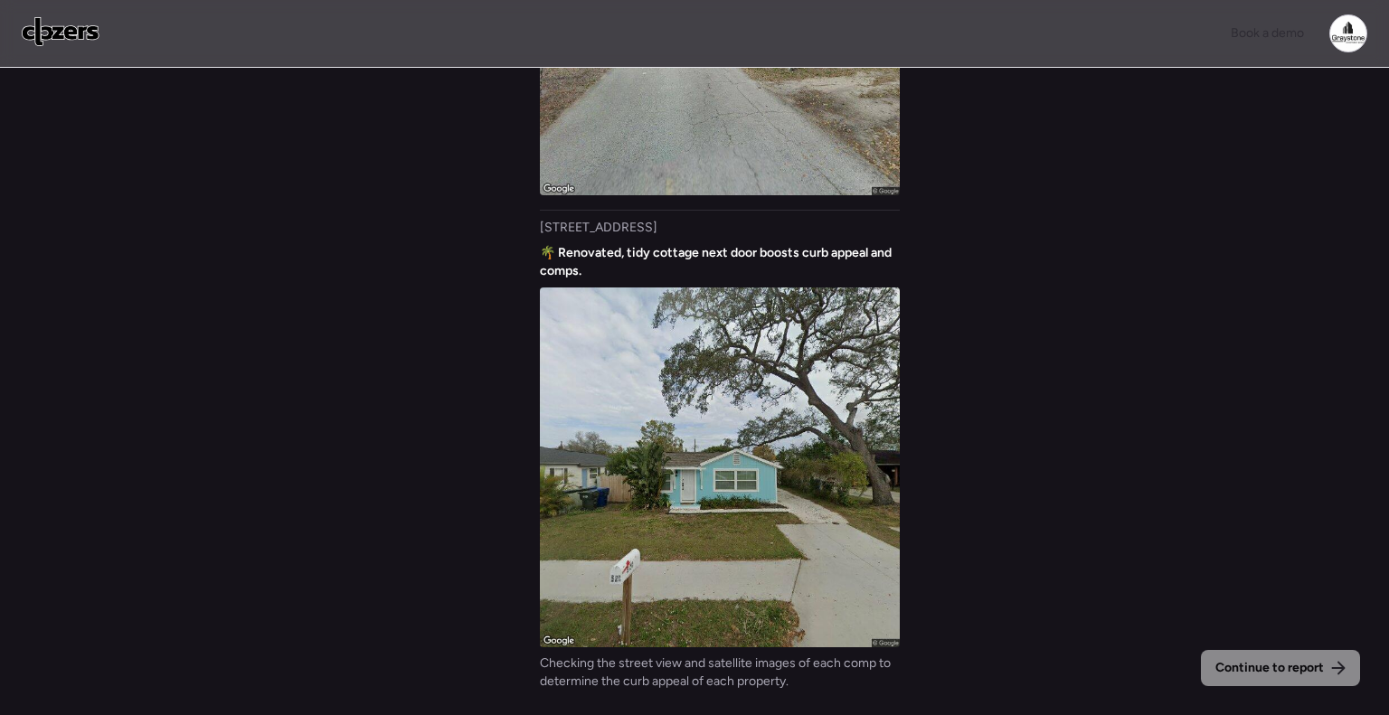  Describe the element at coordinates (720, 262) in the screenshot. I see `span: 🌴 Renovated, tidy cottage next door boosts curb appeal and comps.` at that location.